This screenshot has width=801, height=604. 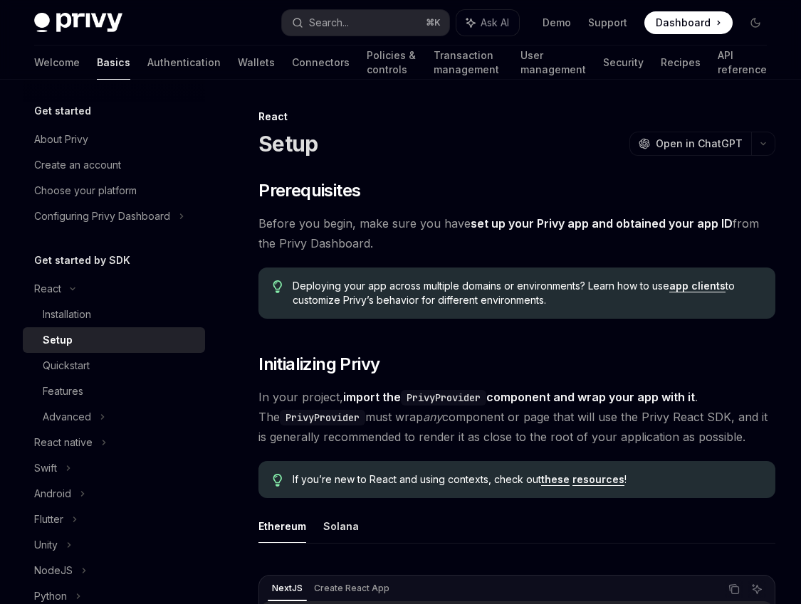 I want to click on div: About Privy, so click(x=61, y=140).